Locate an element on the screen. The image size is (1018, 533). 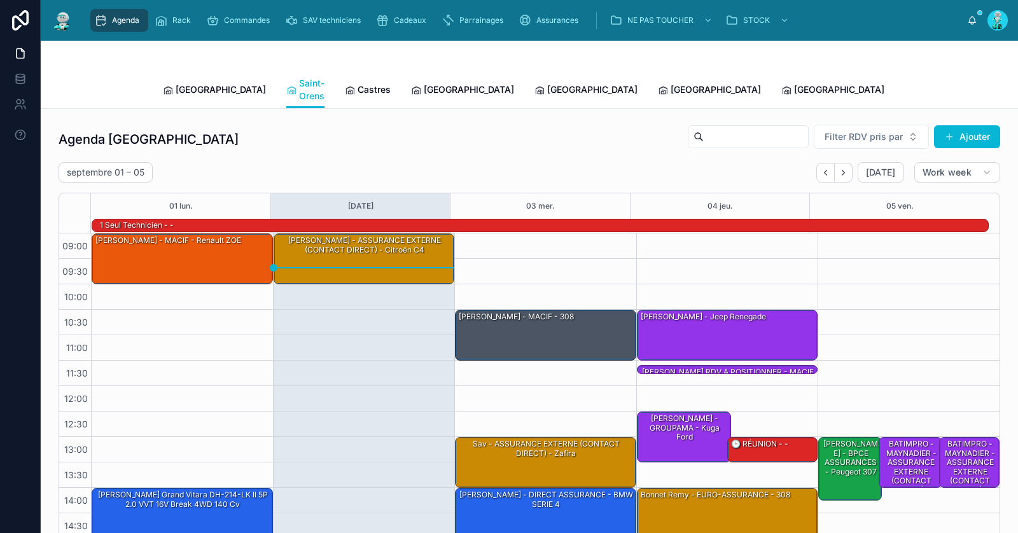
img: App logo is located at coordinates (62, 20).